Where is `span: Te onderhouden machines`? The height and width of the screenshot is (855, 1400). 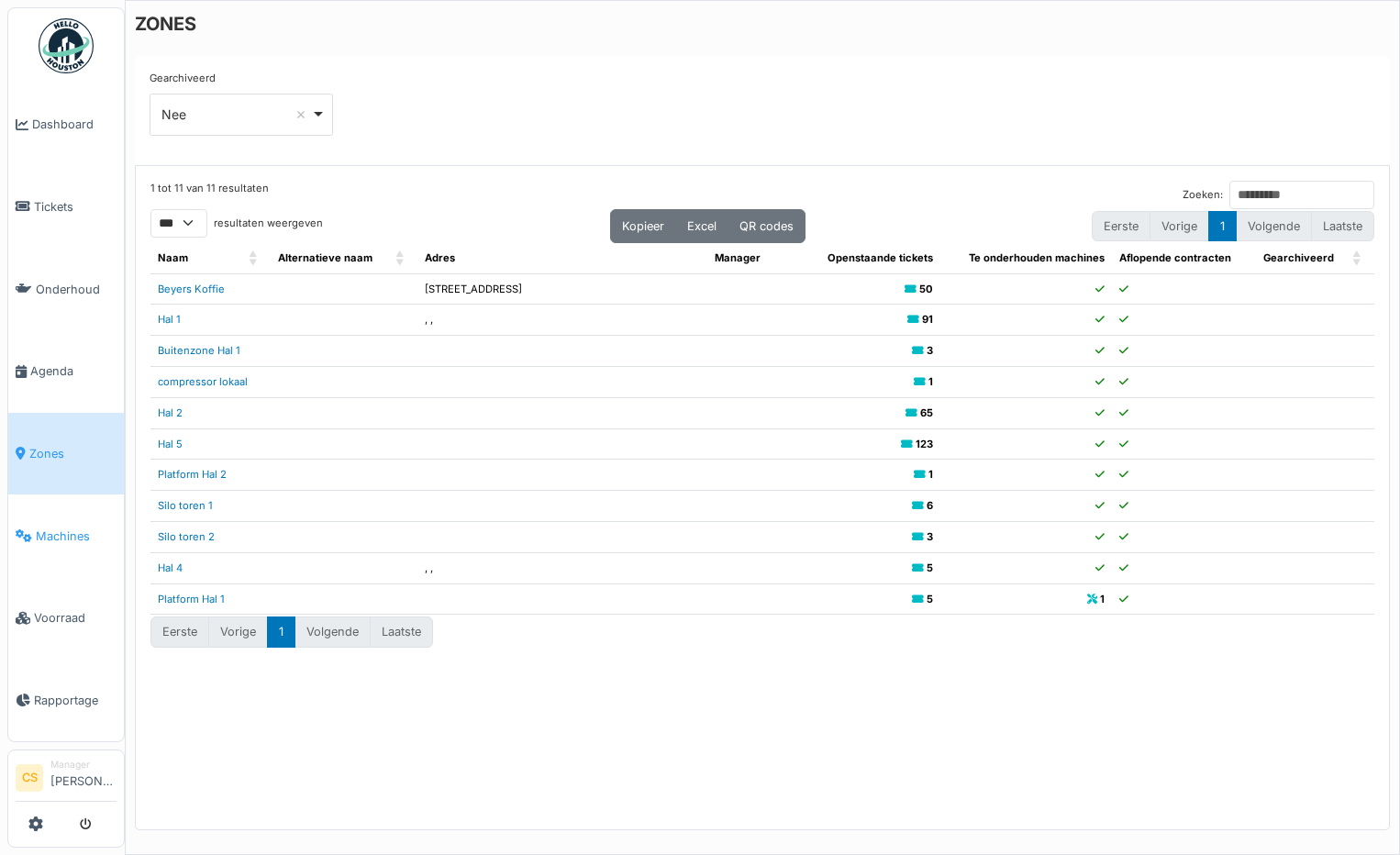 span: Te onderhouden machines is located at coordinates (1036, 258).